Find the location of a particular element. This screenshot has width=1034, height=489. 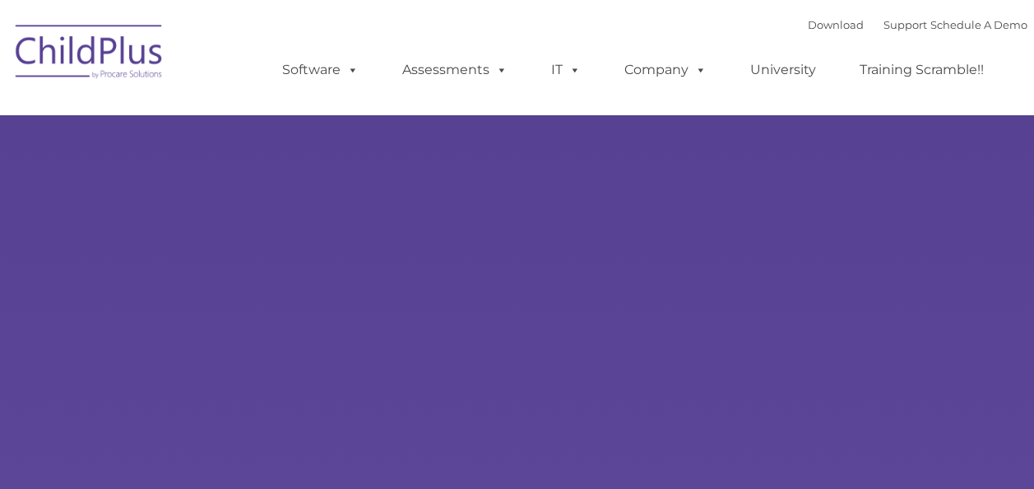

a: Download is located at coordinates (836, 25).